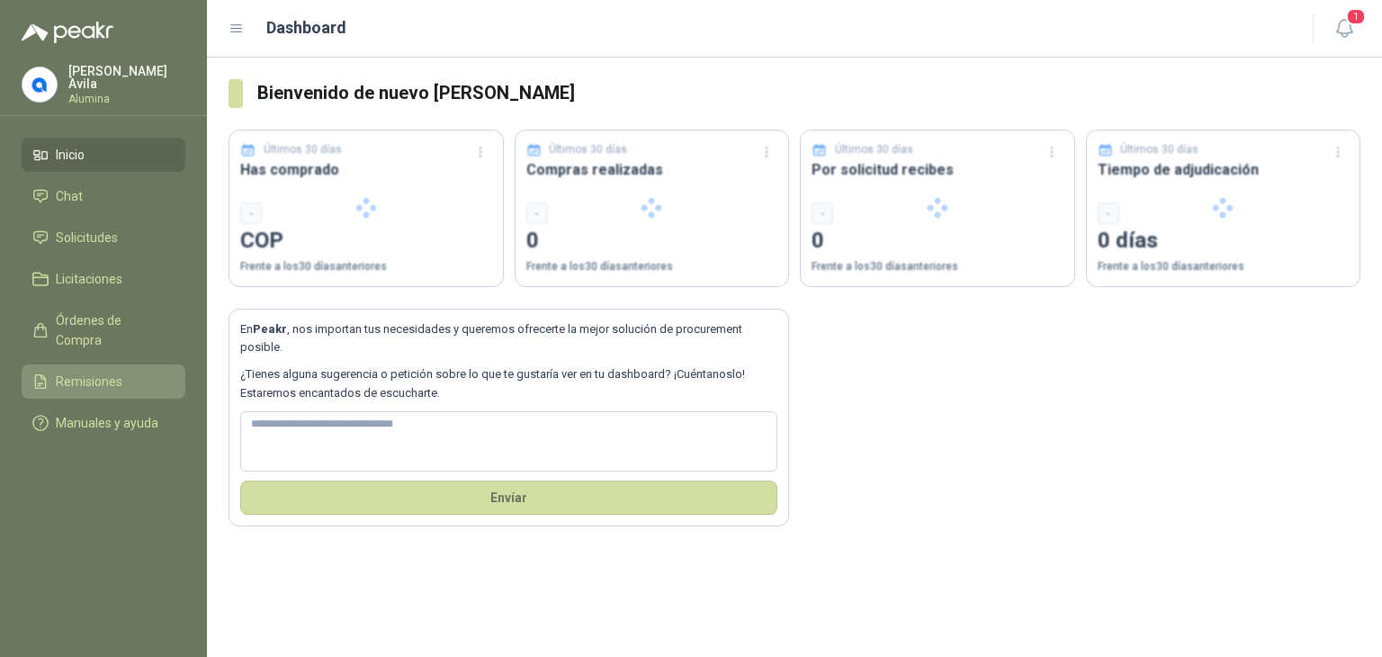  I want to click on a: Remisiones, so click(103, 381).